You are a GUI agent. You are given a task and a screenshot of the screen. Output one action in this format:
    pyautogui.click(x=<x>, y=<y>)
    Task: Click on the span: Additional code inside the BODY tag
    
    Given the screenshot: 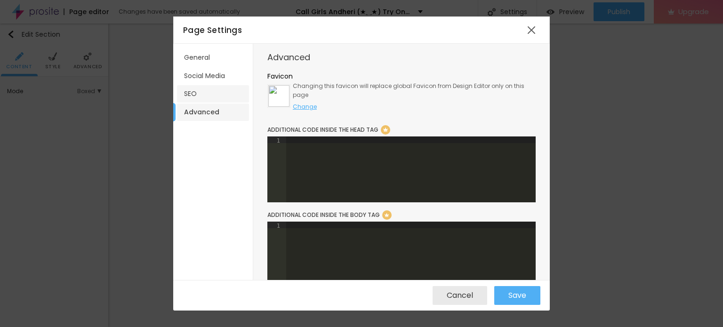 What is the action you would take?
    pyautogui.click(x=323, y=215)
    